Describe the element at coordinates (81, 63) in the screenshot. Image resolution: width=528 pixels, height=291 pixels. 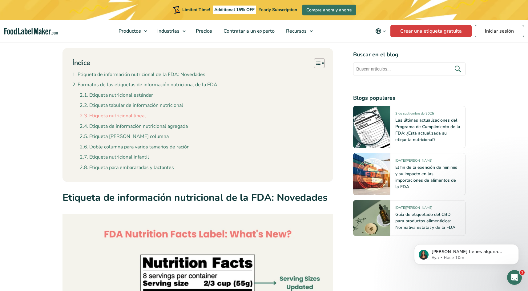
I see `p: Índice` at that location.